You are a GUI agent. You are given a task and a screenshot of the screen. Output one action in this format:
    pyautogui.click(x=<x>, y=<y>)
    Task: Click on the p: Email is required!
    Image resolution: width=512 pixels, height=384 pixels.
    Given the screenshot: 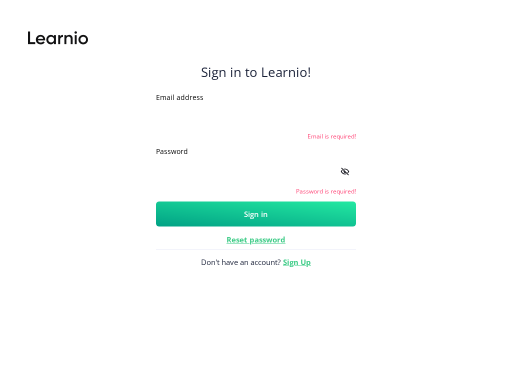 What is the action you would take?
    pyautogui.click(x=256, y=137)
    